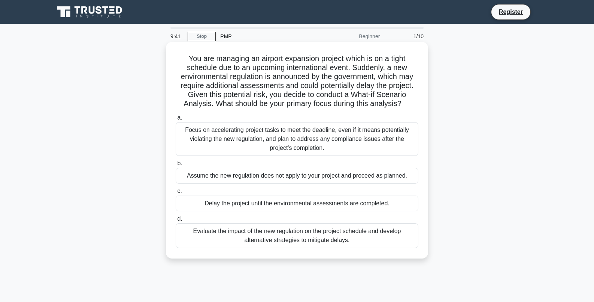 The width and height of the screenshot is (594, 302). What do you see at coordinates (202, 36) in the screenshot?
I see `a: Stop` at bounding box center [202, 36].